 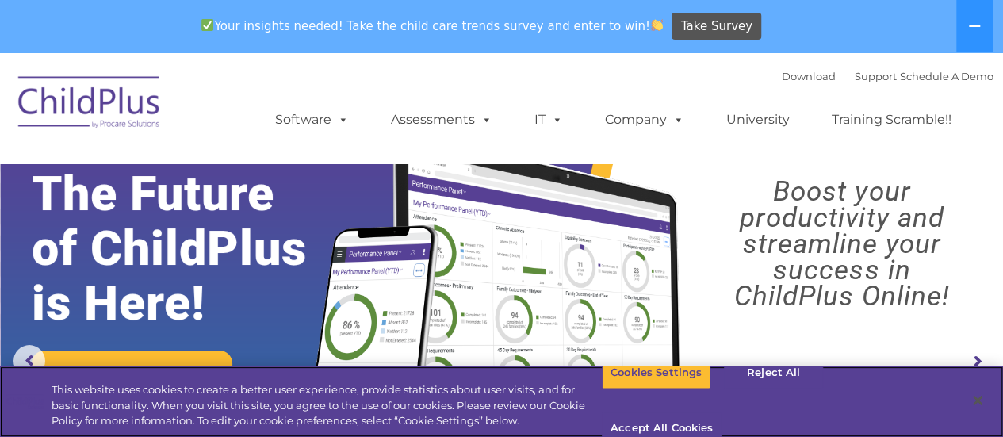 What do you see at coordinates (132, 372) in the screenshot?
I see `a: Request a Demo` at bounding box center [132, 372].